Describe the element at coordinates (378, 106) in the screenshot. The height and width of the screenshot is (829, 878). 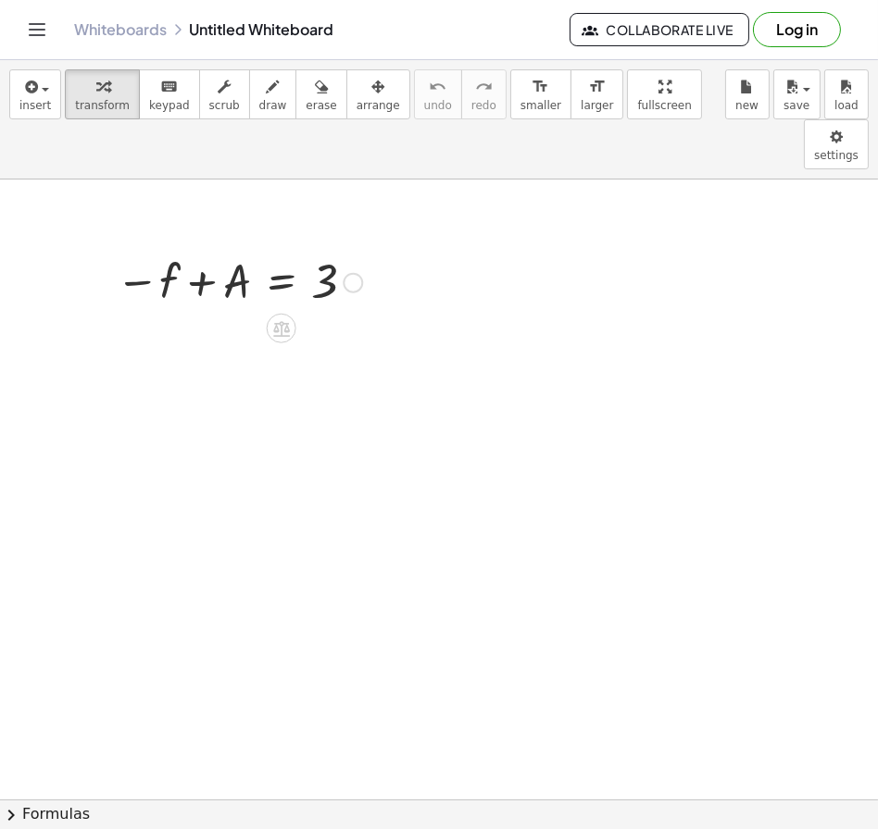
I see `span: arrange` at that location.